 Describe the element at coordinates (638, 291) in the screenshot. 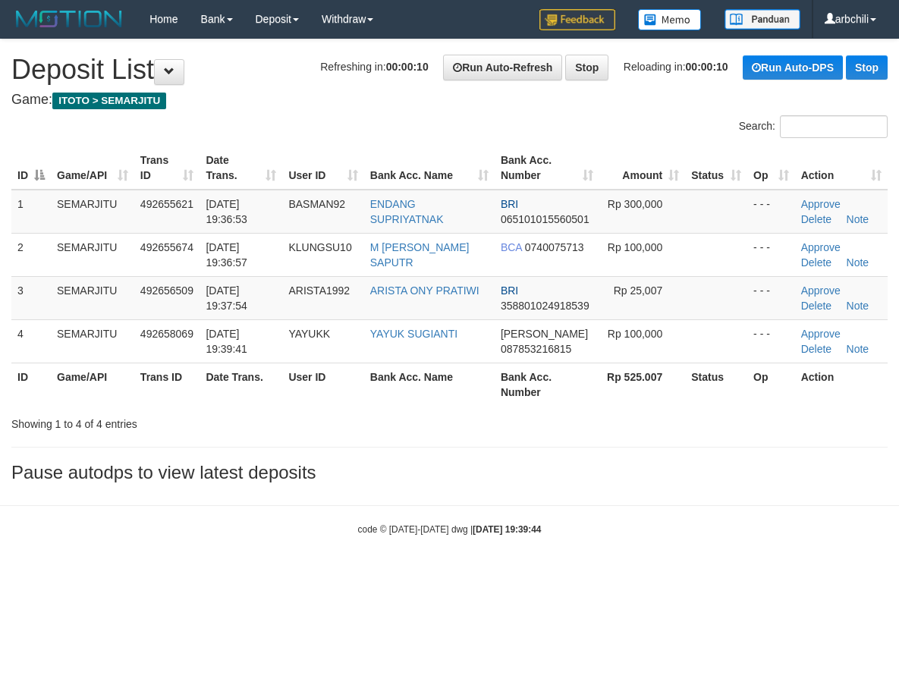

I see `span: Rp 25,007` at that location.